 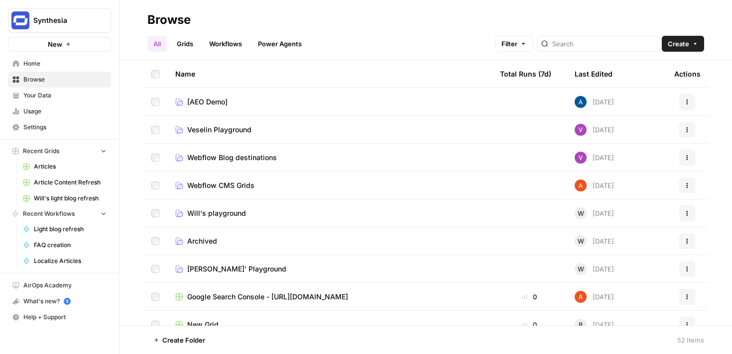 I want to click on span: Create Folder, so click(x=184, y=340).